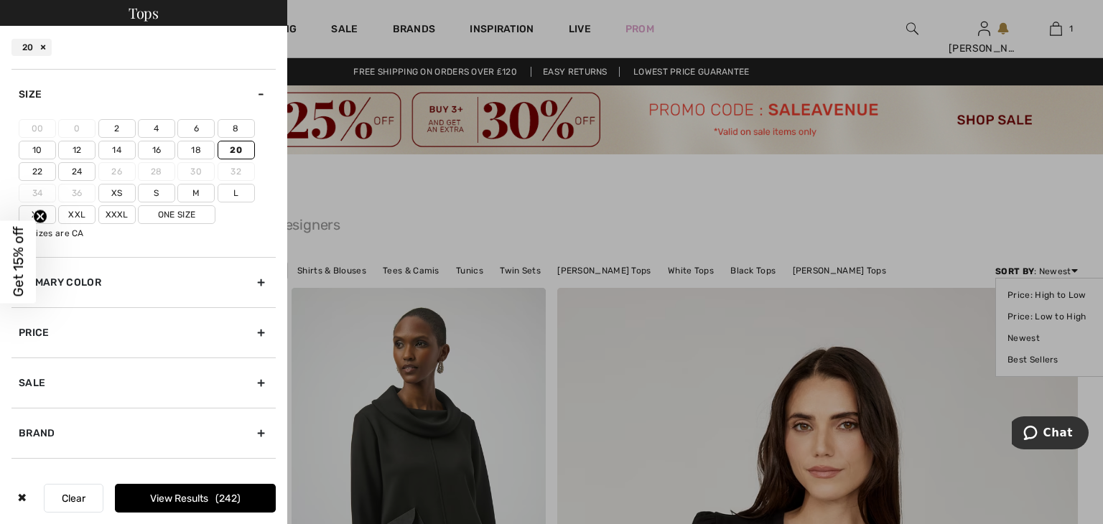  What do you see at coordinates (157, 172) in the screenshot?
I see `label: 28` at bounding box center [157, 172].